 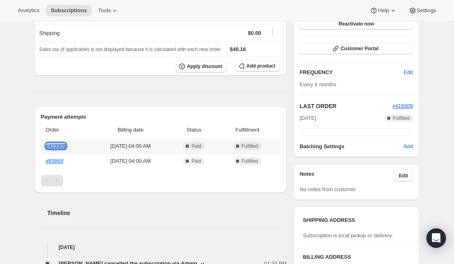 I want to click on span: Fulfillment, so click(x=248, y=130).